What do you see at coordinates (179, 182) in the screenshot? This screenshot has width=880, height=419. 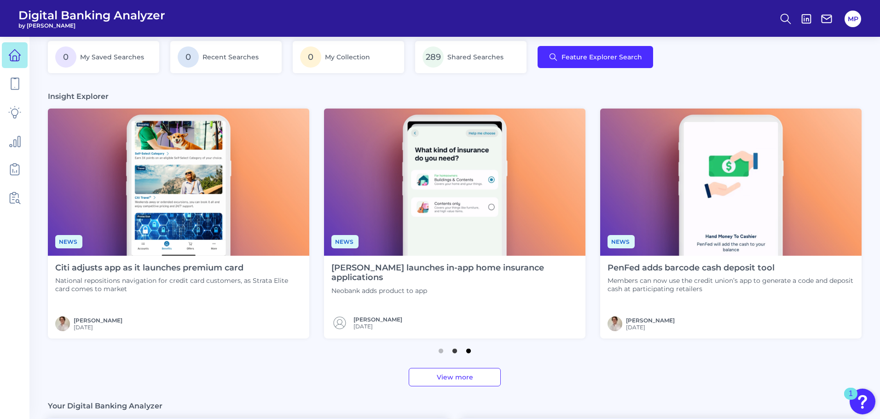 I see `img: News - Phone (1).png` at bounding box center [179, 182].